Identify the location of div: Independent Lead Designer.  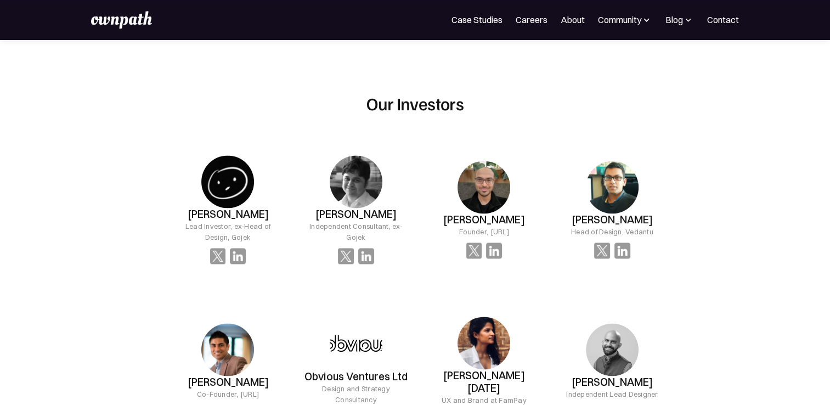
(611, 394).